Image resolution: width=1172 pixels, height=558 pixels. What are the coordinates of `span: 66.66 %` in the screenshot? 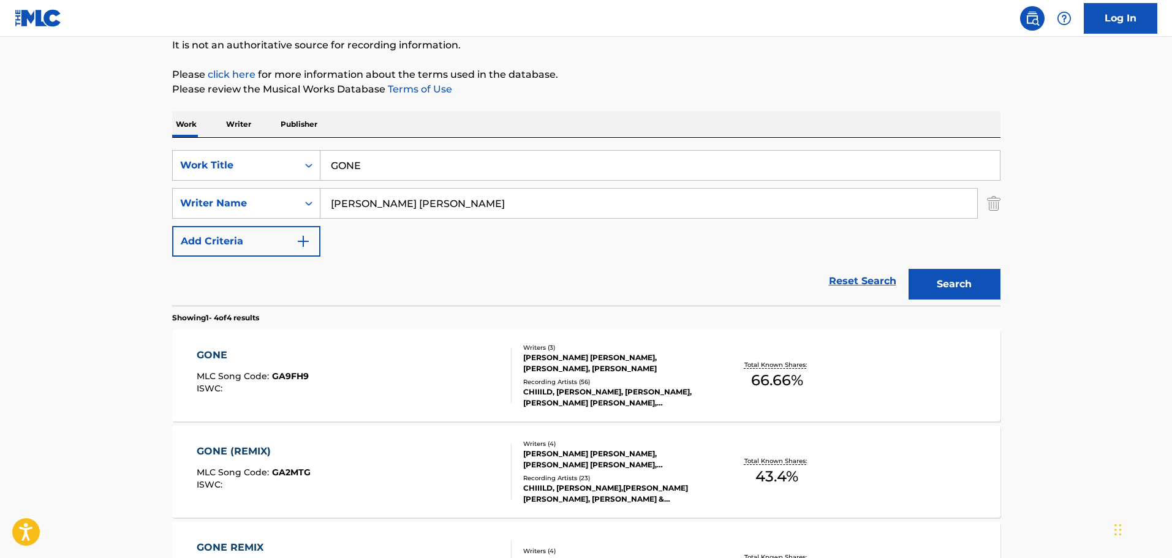 It's located at (777, 380).